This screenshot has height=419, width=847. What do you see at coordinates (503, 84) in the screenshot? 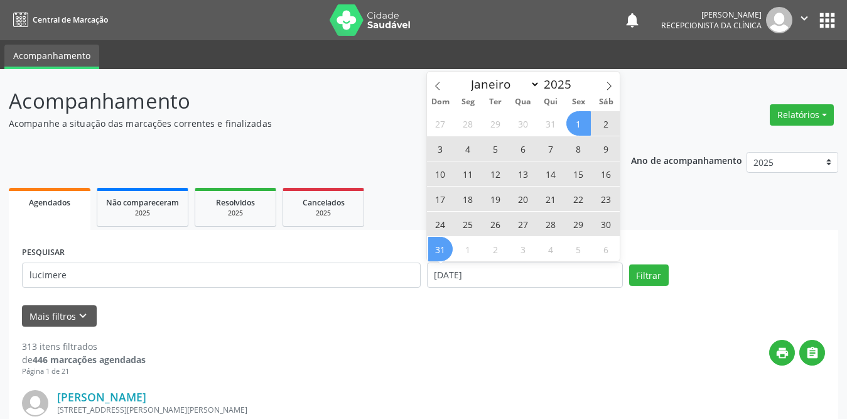
I see `select: Month` at bounding box center [503, 84].